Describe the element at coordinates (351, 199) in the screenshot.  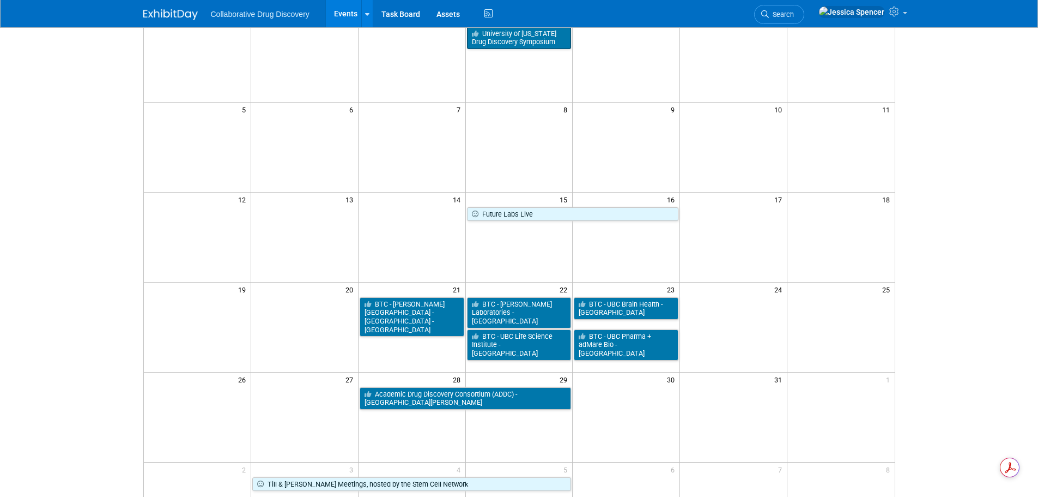
I see `span: 13` at that location.